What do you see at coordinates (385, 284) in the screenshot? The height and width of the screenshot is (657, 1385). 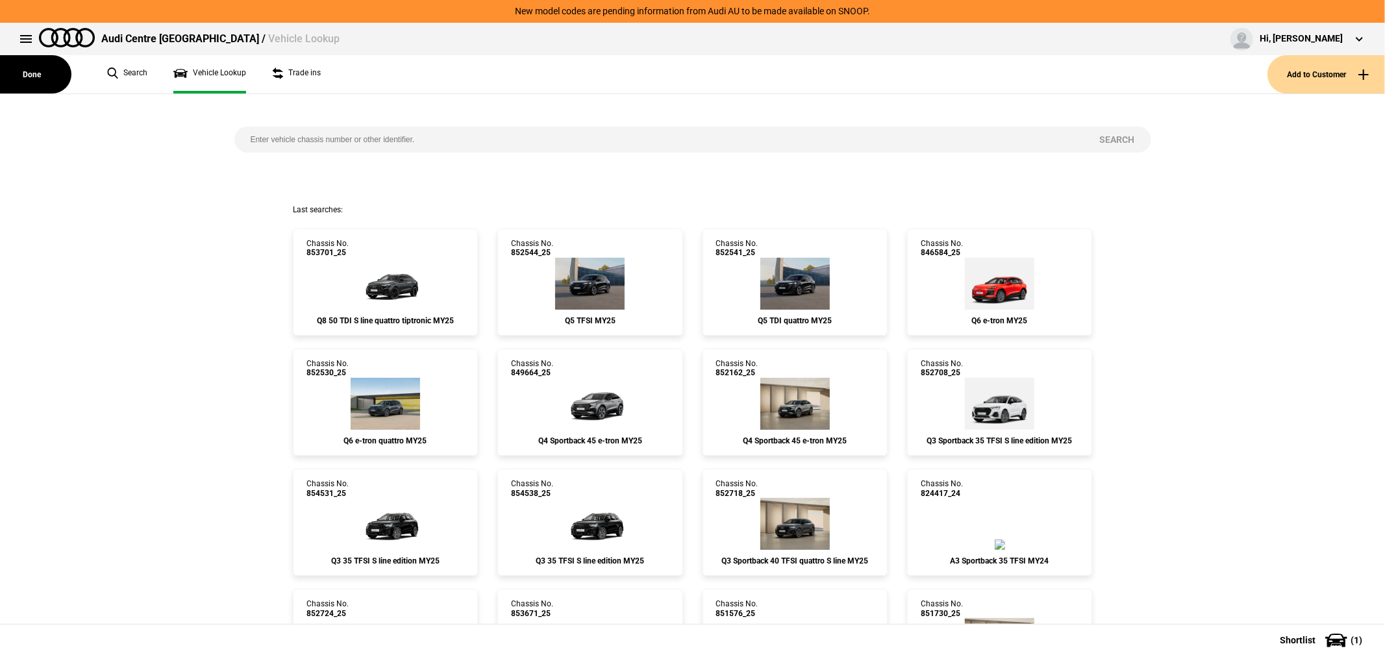 I see `img: Audi_4MT0N2_25_EI_6Y6Y_PAH_WC7_N0Q_6FJ_3S2_WF9_F23_WC7-1_(Nadin:_3S2_6FJ_C96_F23_N0Q_PAH_WC7_WF9)...` at bounding box center [385, 284].